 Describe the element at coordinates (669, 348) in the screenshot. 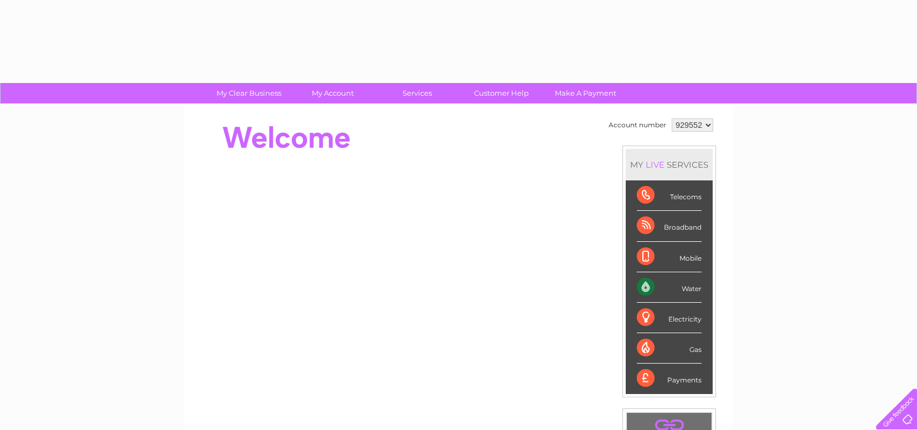

I see `div: Gas` at that location.